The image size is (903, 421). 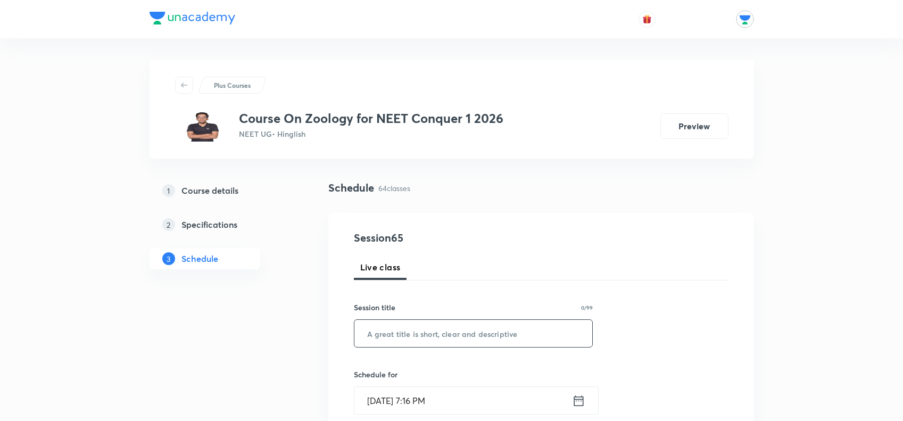 I want to click on button: Preview, so click(x=694, y=126).